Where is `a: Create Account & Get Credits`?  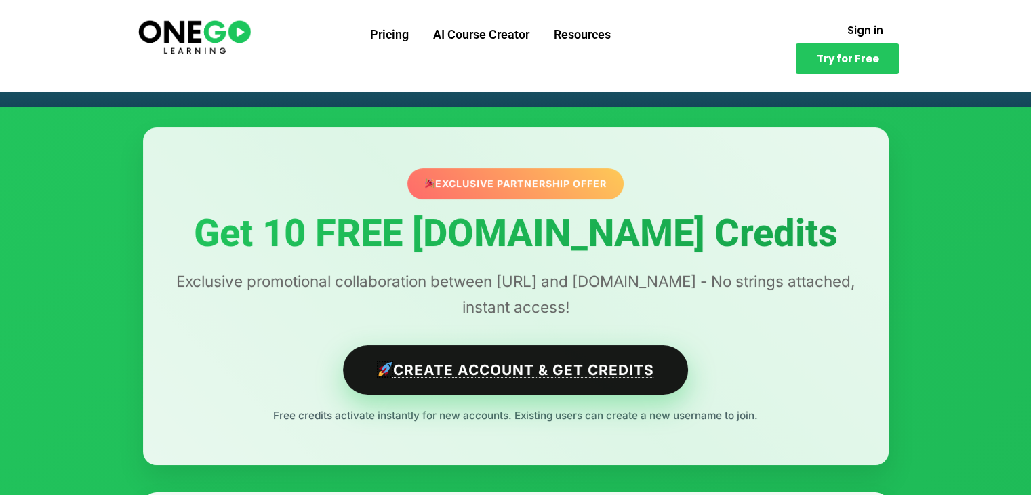 a: Create Account & Get Credits is located at coordinates (515, 369).